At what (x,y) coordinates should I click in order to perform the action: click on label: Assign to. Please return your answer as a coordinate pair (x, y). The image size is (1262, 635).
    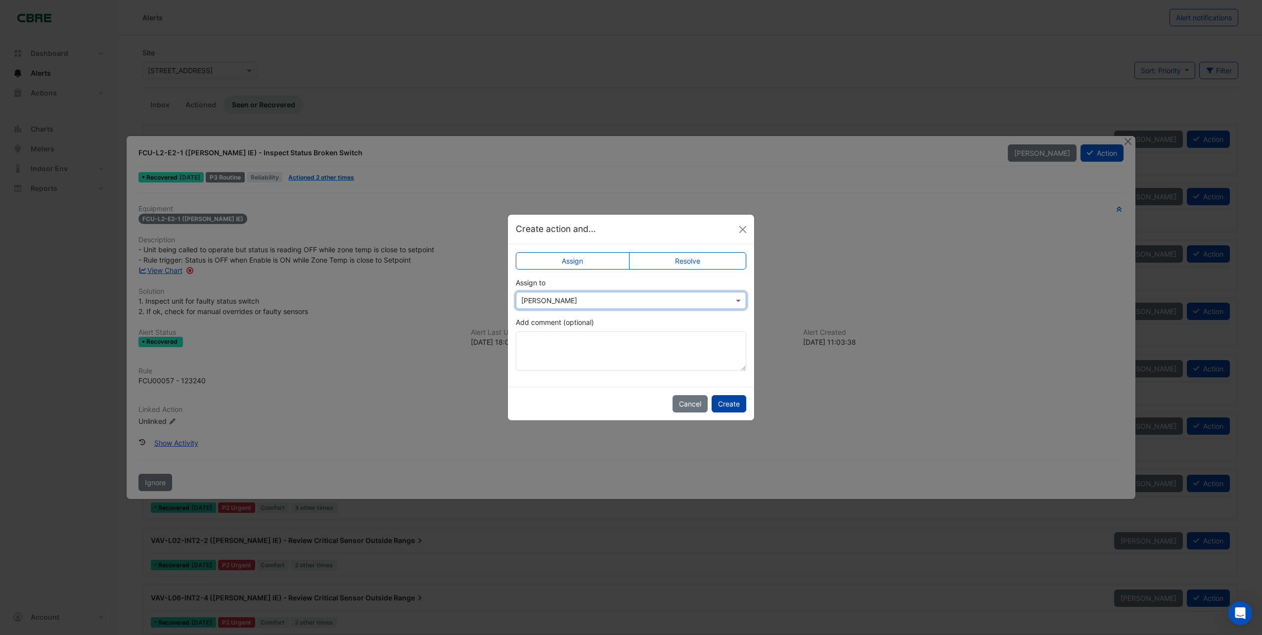
    Looking at the image, I should click on (531, 282).